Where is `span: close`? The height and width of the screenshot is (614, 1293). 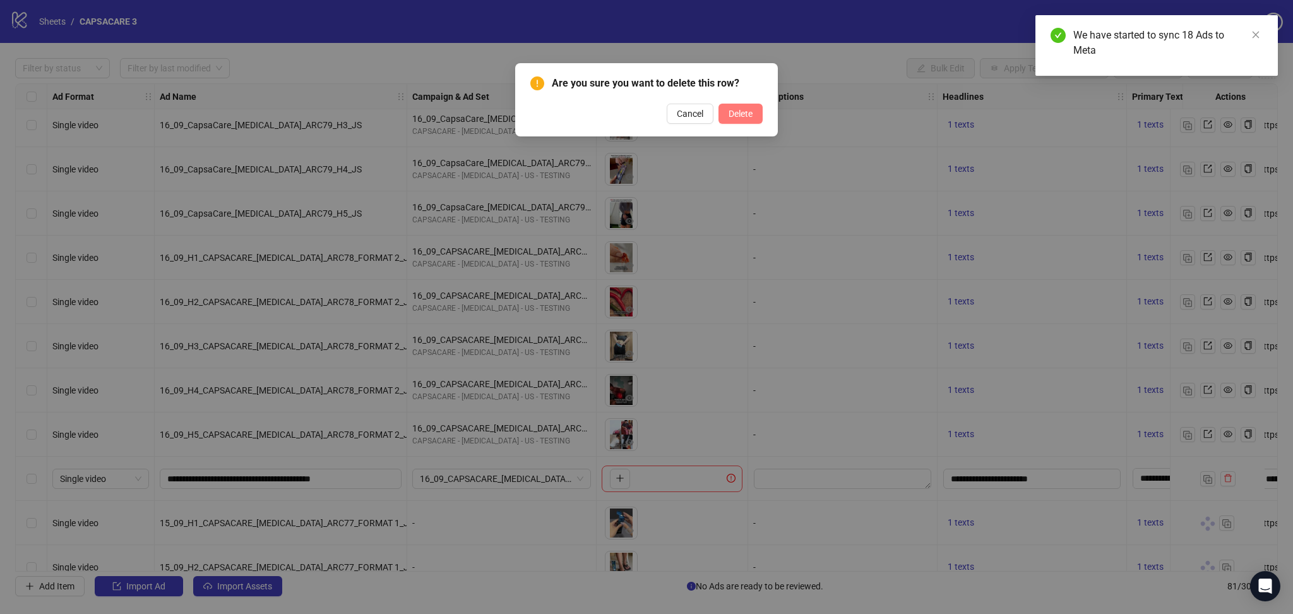
span: close is located at coordinates (1256, 35).